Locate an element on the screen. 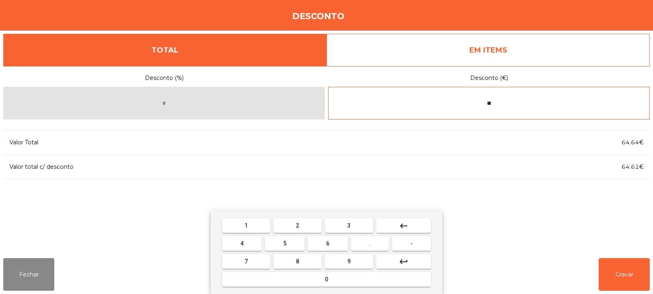 Image resolution: width=653 pixels, height=294 pixels. span: 0 is located at coordinates (327, 280).